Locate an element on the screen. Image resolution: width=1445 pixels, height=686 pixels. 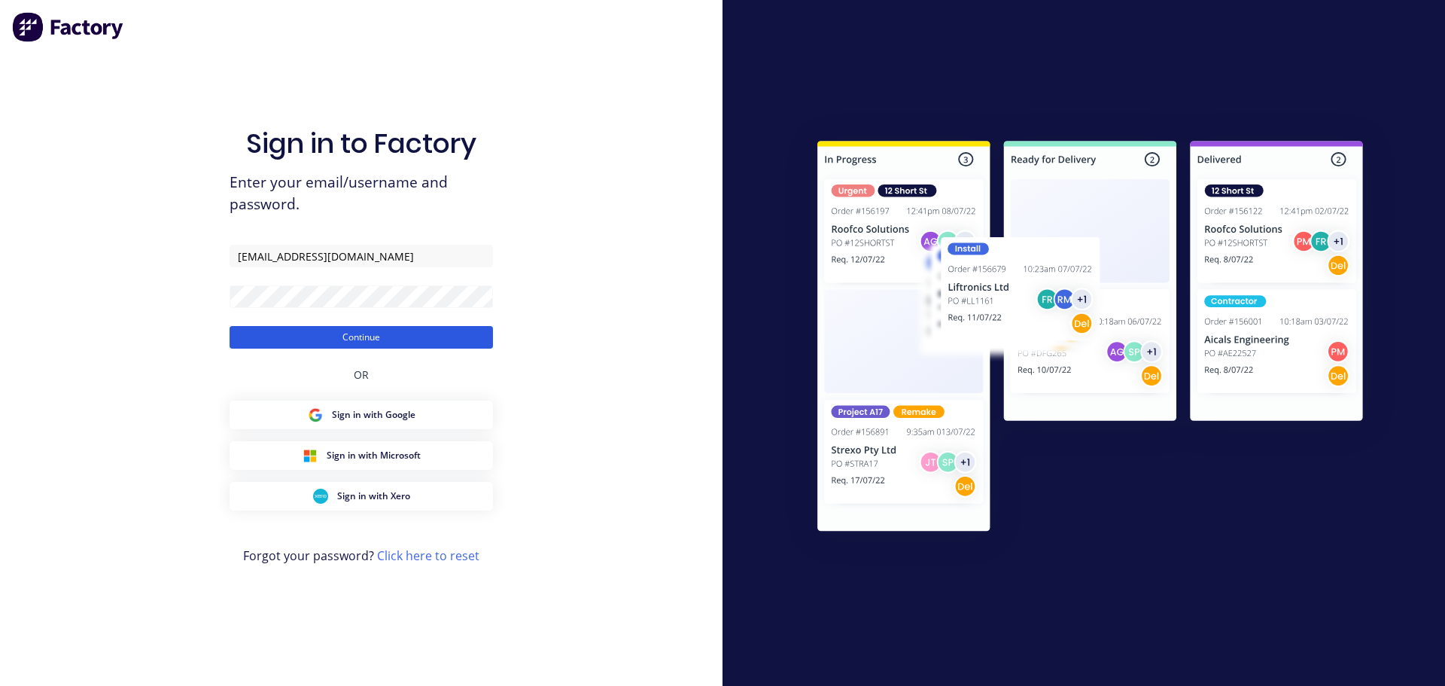
span: Sign in with Xero is located at coordinates (373, 496).